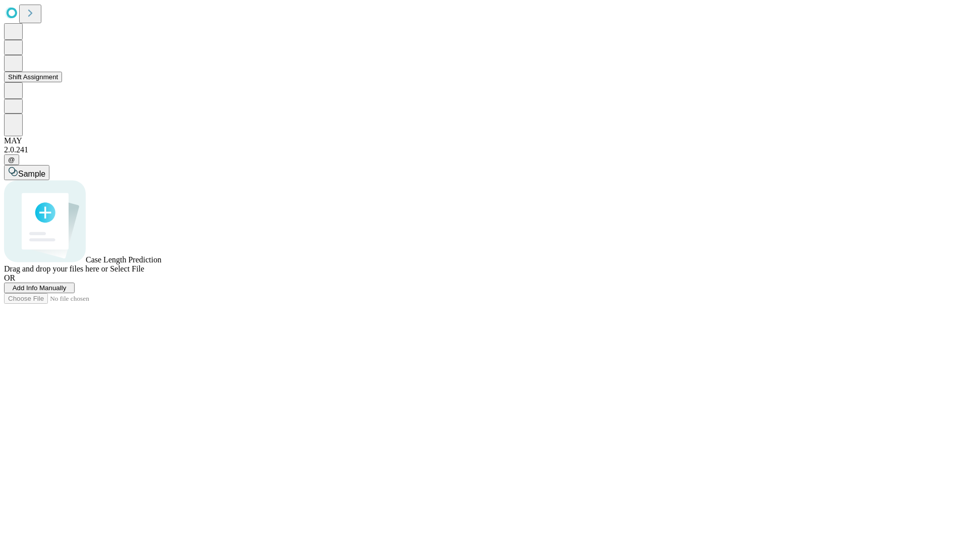 This screenshot has height=545, width=968. What do you see at coordinates (484, 150) in the screenshot?
I see `div: 2.0.241` at bounding box center [484, 150].